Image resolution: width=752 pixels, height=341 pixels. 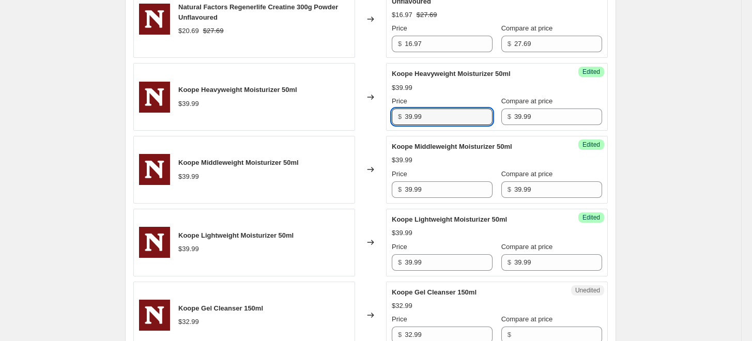 I want to click on img: Natural-Focus-YouTube_de399bf0-fded-4dea-af9e-68915035f0e1_80x.png, so click(x=155, y=170).